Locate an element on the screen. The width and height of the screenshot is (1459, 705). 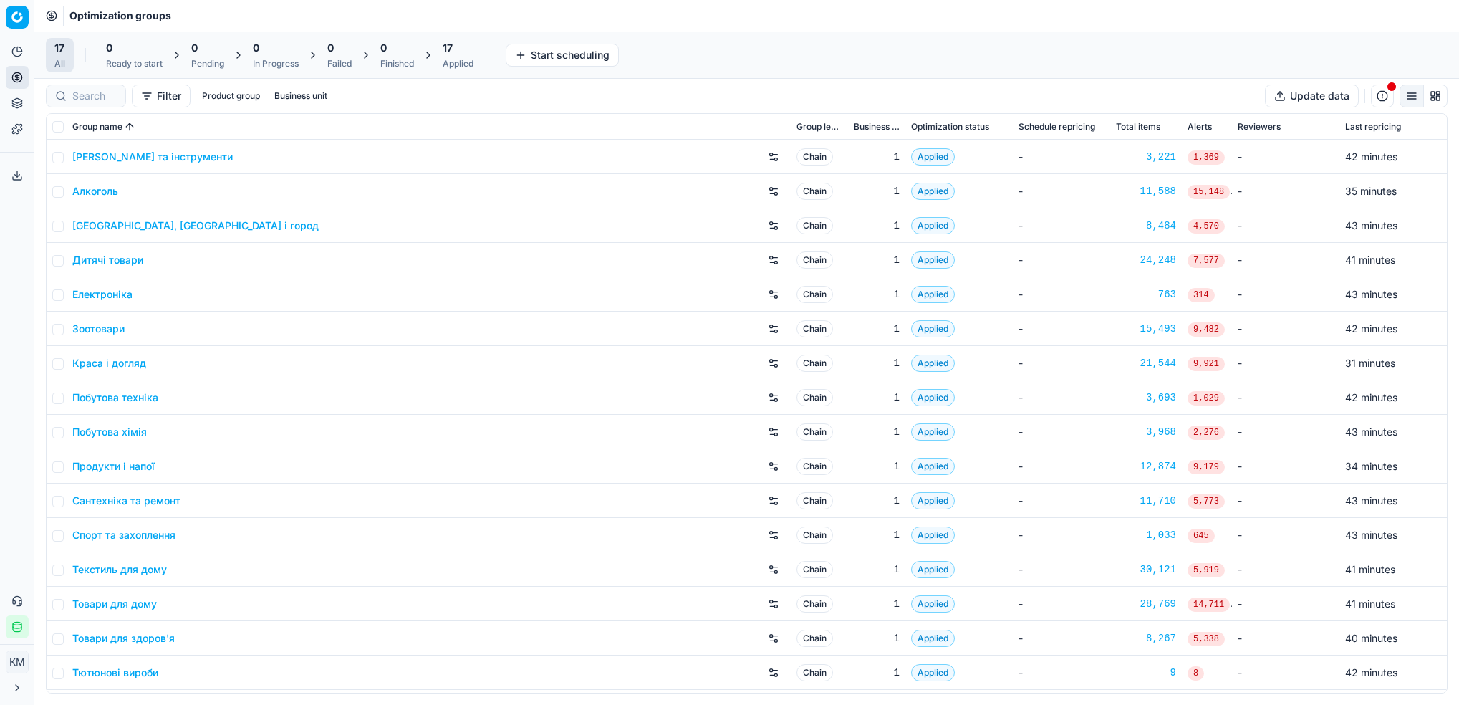
span: 9,921 is located at coordinates (1207, 364).